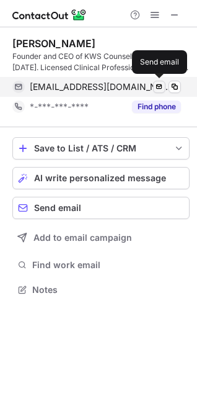 Image resolution: width=197 pixels, height=396 pixels. What do you see at coordinates (101, 265) in the screenshot?
I see `button: Find work email` at bounding box center [101, 265].